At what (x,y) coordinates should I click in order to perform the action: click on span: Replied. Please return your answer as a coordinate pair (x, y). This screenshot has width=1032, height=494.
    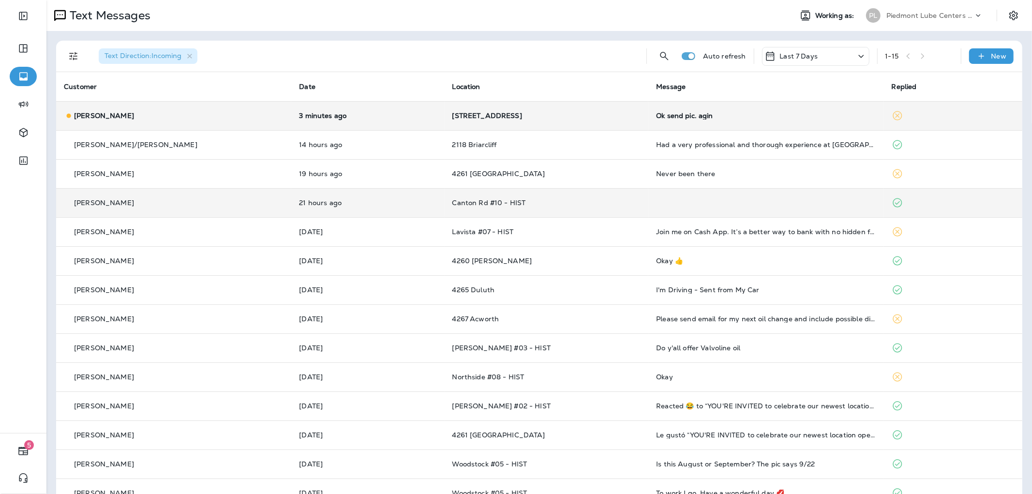
    Looking at the image, I should click on (904, 87).